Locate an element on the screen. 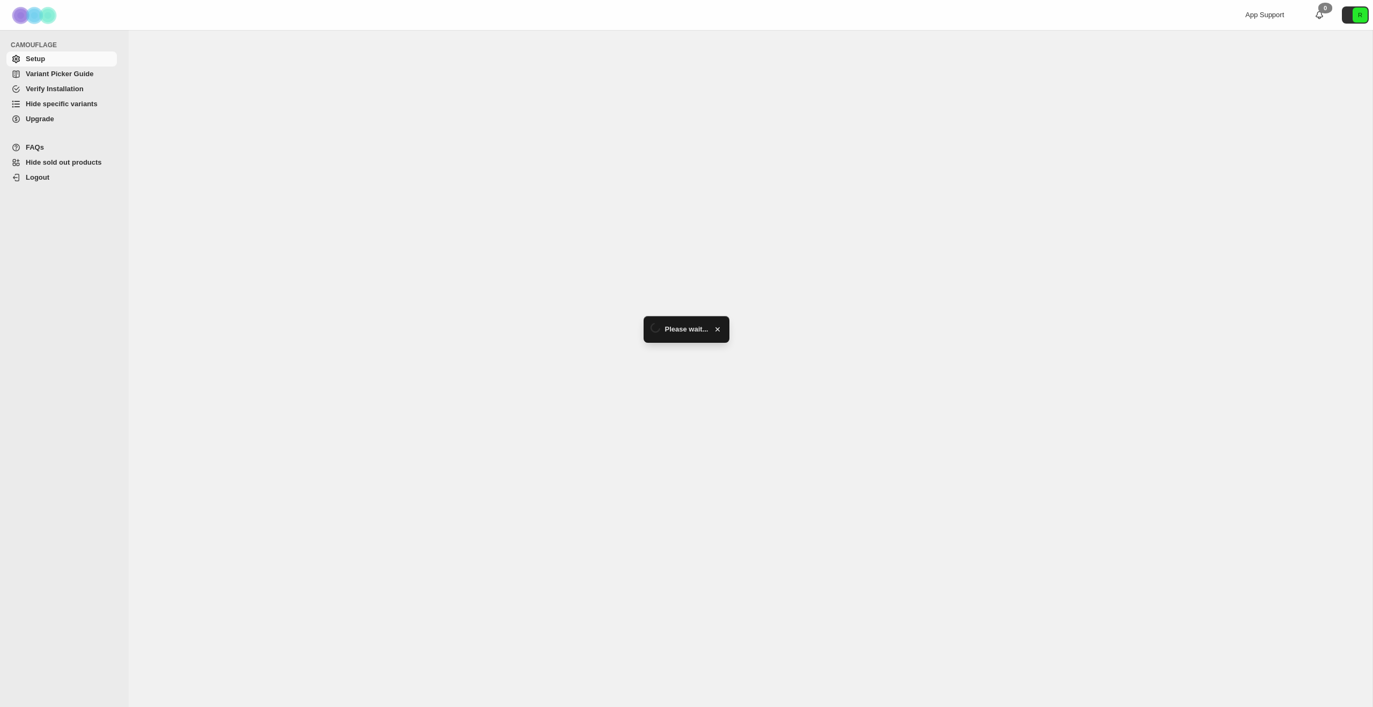 The width and height of the screenshot is (1373, 707). span: Upgrade is located at coordinates (40, 118).